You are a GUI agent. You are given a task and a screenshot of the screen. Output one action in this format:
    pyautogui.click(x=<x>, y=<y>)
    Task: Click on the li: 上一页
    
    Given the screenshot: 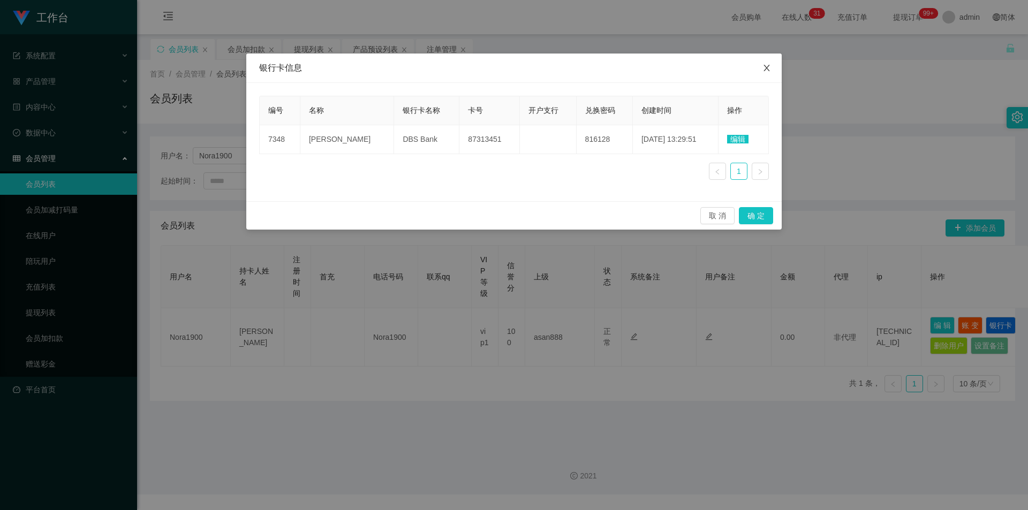 What is the action you would take?
    pyautogui.click(x=717, y=171)
    